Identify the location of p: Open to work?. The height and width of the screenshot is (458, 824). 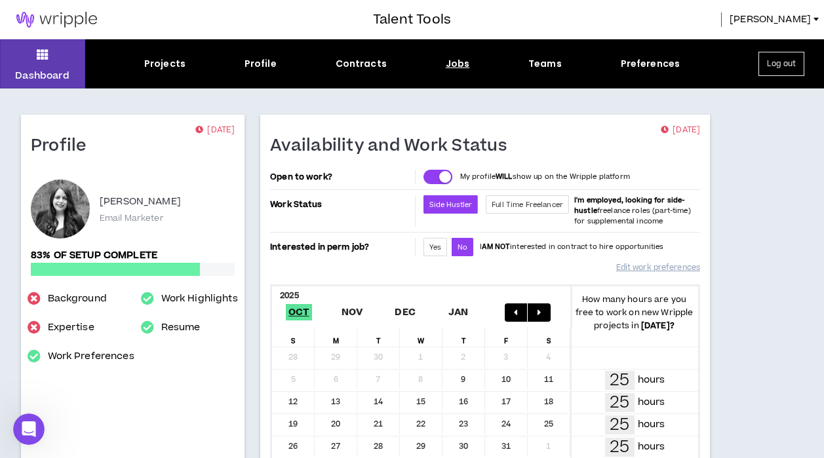
(341, 177).